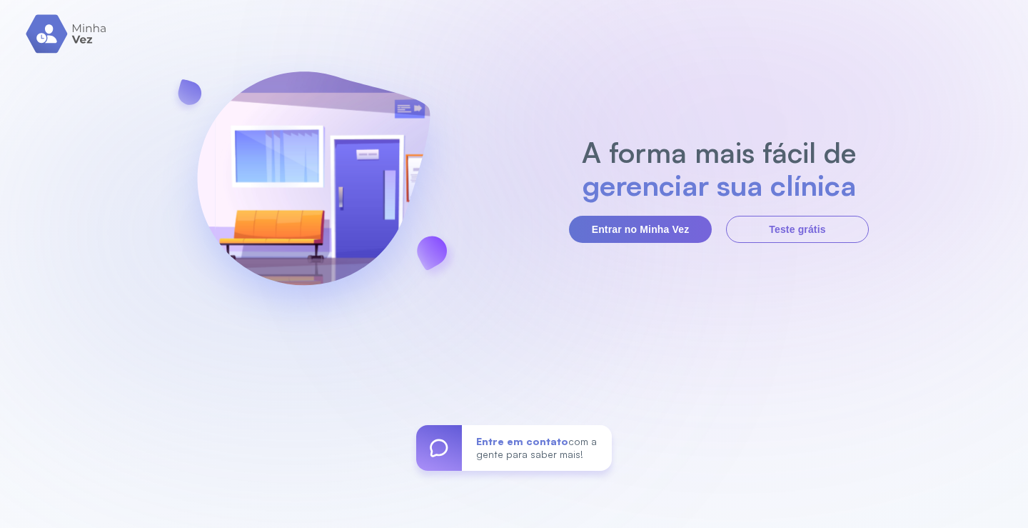  Describe the element at coordinates (719, 152) in the screenshot. I see `h2: A forma mais fácil de` at that location.